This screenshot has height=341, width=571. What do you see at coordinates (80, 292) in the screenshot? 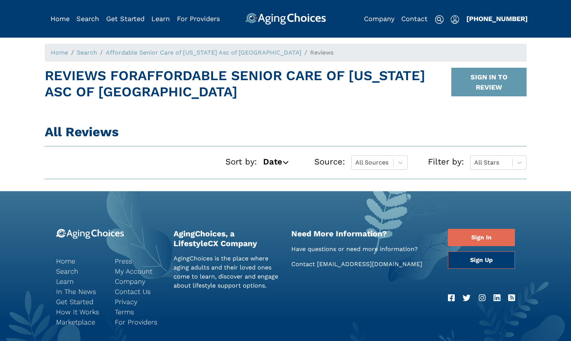
I see `a: In The News` at bounding box center [80, 292].